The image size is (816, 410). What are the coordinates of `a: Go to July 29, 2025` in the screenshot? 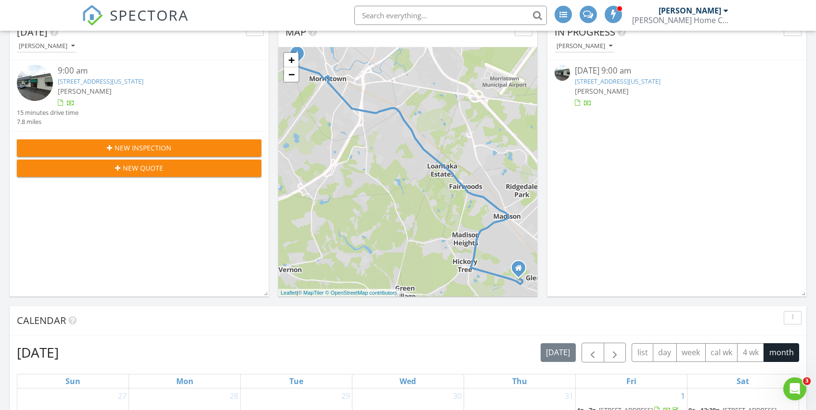 It's located at (345, 396).